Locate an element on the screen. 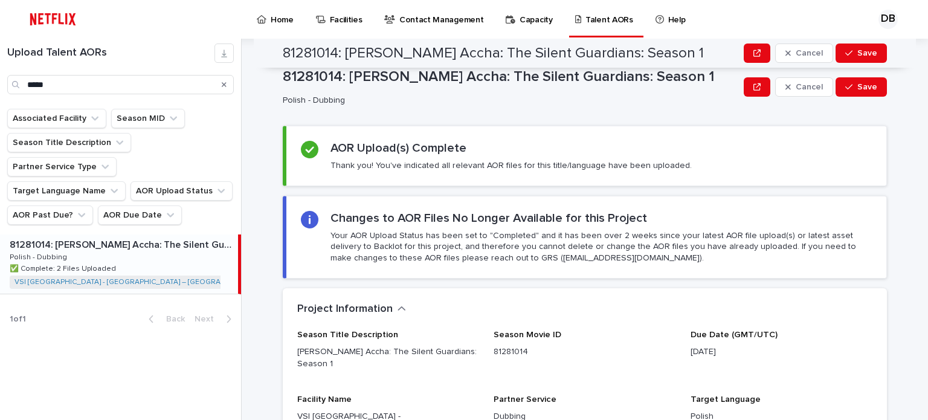 The image size is (928, 420). span: Target Language is located at coordinates (726, 400).